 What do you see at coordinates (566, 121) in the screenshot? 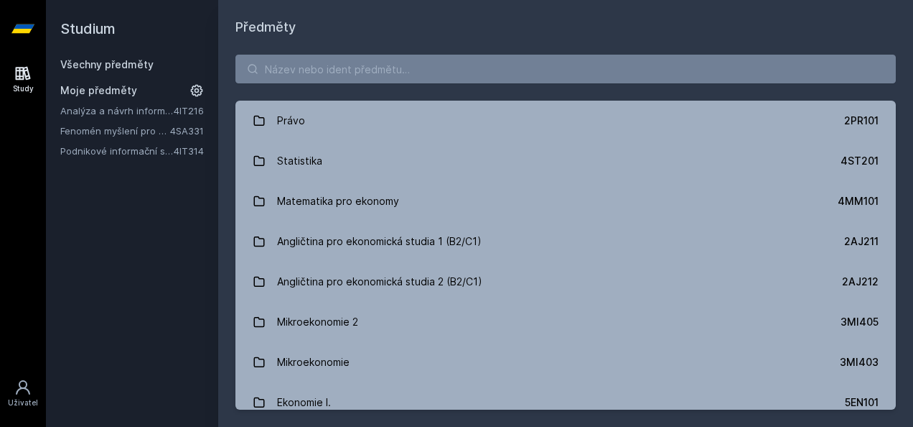
I see `a: Právo 2PR101` at bounding box center [566, 121].